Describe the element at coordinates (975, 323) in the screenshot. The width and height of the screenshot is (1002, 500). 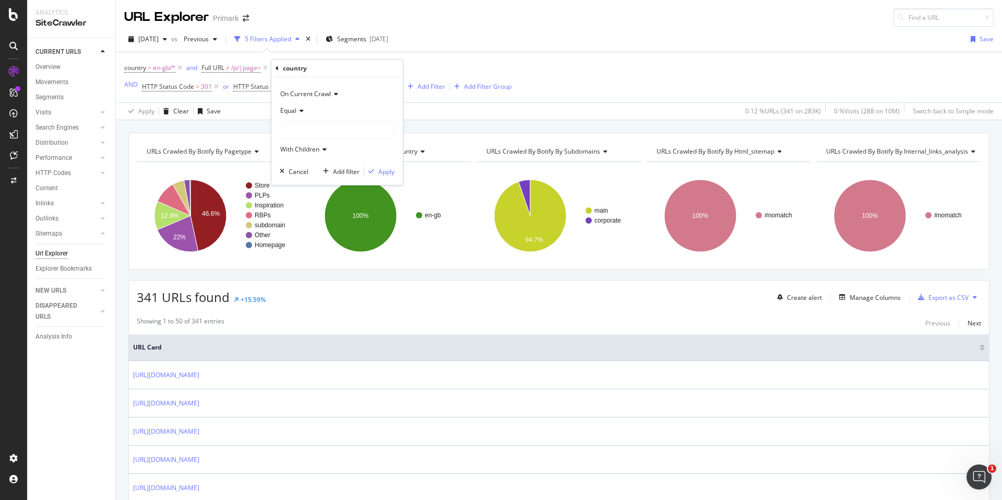
I see `button: Next` at that location.